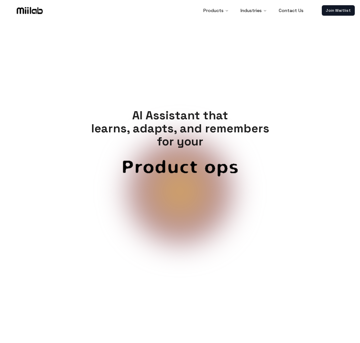 The height and width of the screenshot is (343, 360). What do you see at coordinates (338, 10) in the screenshot?
I see `a: Join Waitlist` at bounding box center [338, 10].